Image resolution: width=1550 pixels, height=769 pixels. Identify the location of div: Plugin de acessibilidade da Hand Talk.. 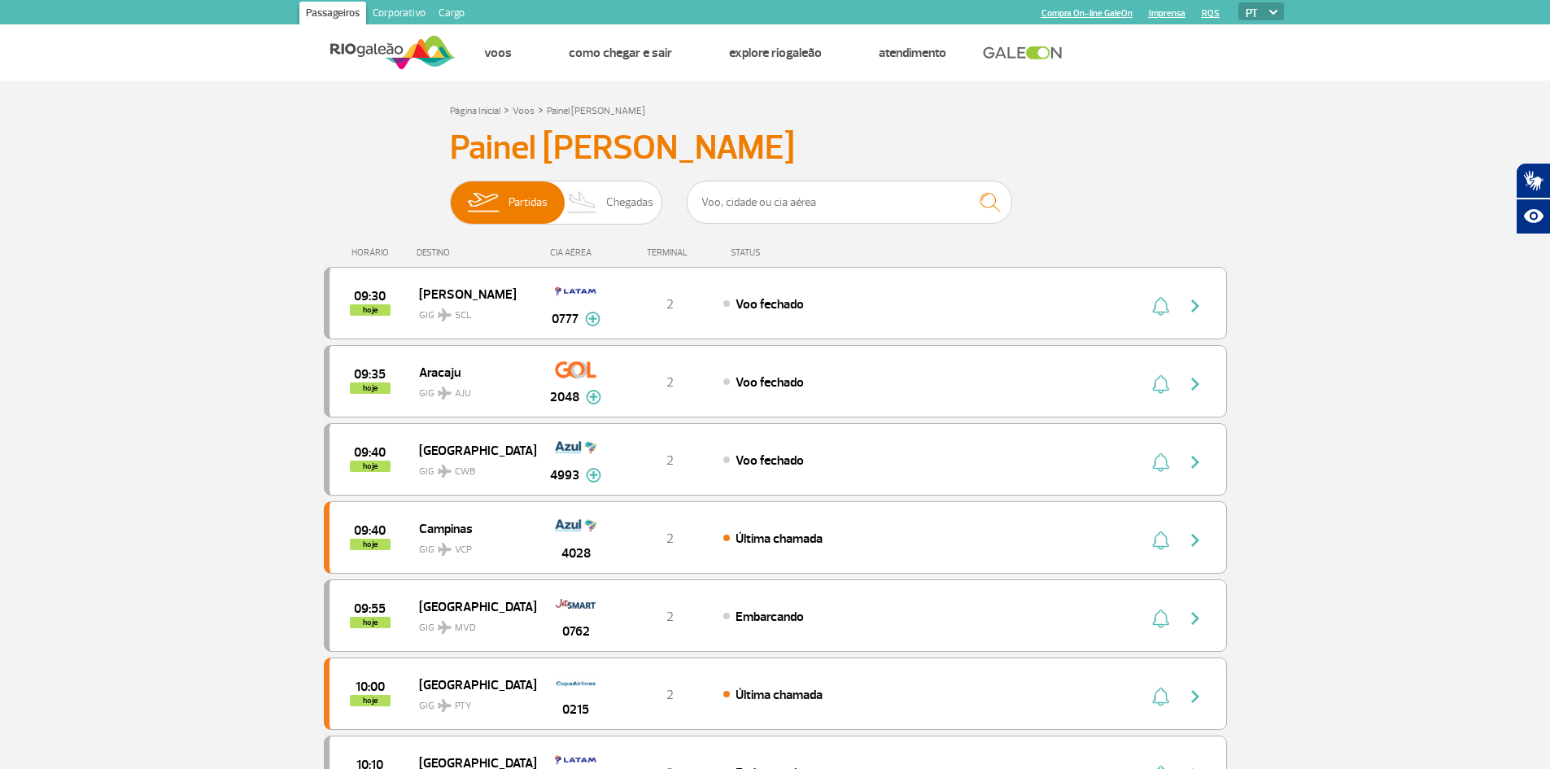
(1533, 199).